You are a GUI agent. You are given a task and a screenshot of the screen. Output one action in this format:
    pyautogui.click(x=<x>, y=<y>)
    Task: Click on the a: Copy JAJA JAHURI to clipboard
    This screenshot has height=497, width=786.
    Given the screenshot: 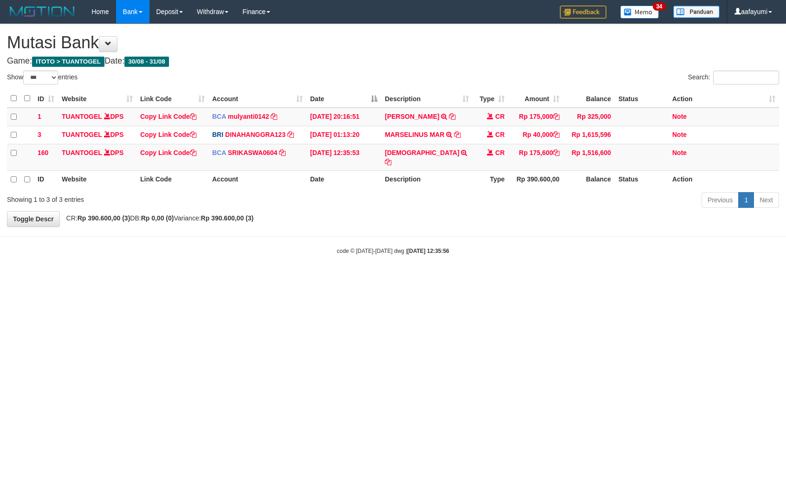 What is the action you would take?
    pyautogui.click(x=452, y=117)
    